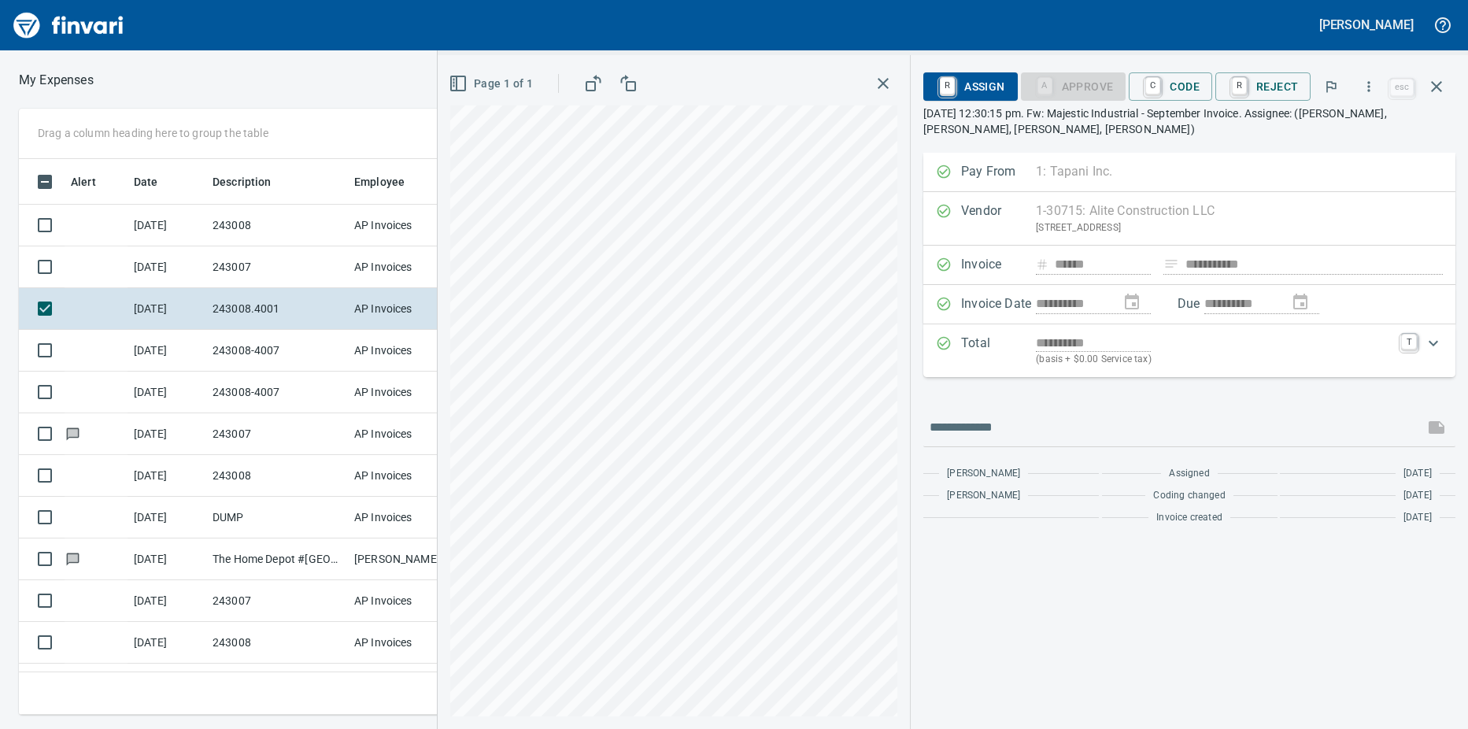 This screenshot has height=729, width=1468. What do you see at coordinates (1214, 360) in the screenshot?
I see `p: (basis + $0.00 Service tax)` at bounding box center [1214, 360].